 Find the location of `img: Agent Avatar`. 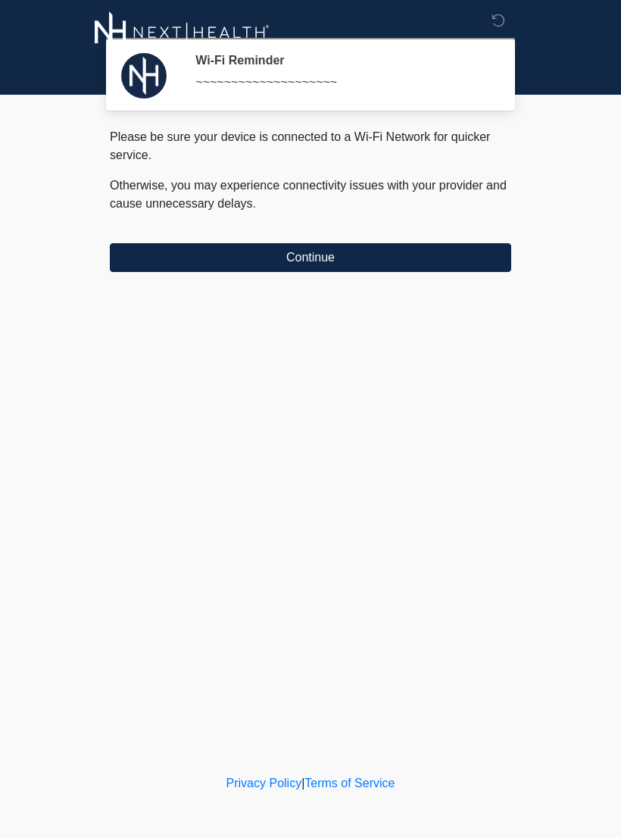

img: Agent Avatar is located at coordinates (144, 76).